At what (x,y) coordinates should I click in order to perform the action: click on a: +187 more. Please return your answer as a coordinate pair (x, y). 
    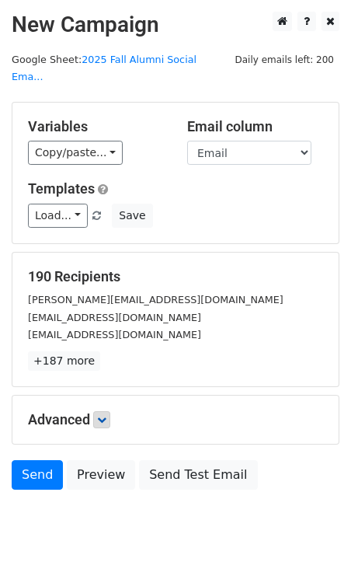
    Looking at the image, I should click on (64, 361).